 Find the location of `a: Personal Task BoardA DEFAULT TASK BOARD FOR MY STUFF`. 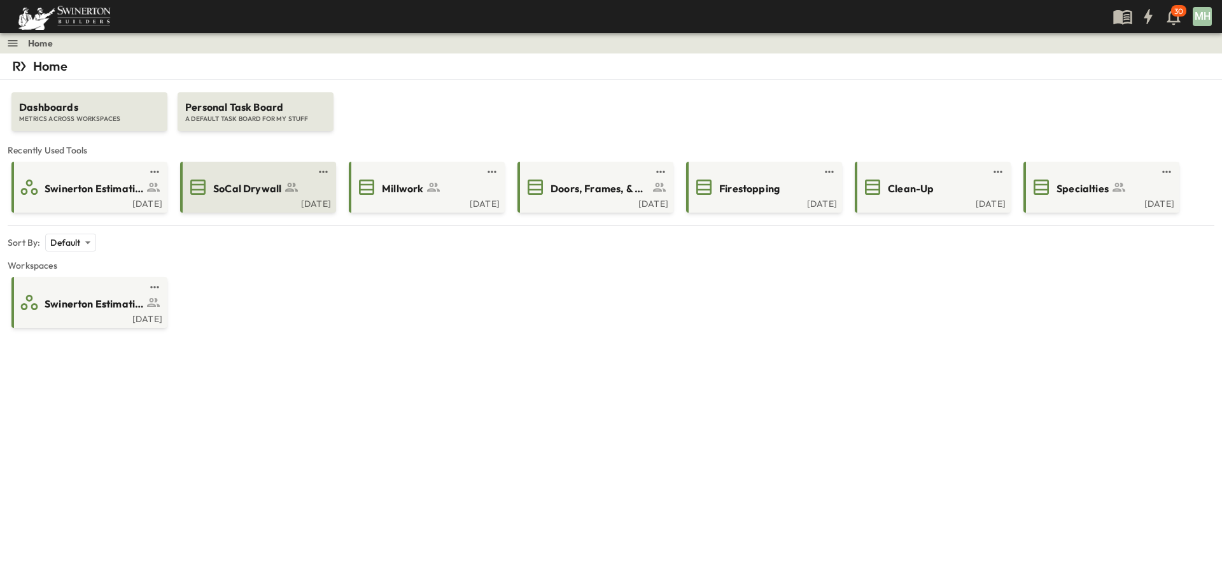

a: Personal Task BoardA DEFAULT TASK BOARD FOR MY STUFF is located at coordinates (255, 105).